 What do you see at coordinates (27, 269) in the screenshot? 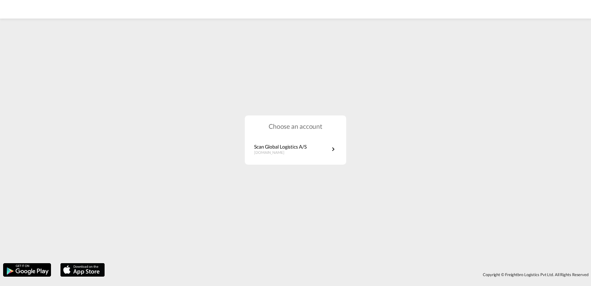
I see `img: google.png` at bounding box center [27, 269].